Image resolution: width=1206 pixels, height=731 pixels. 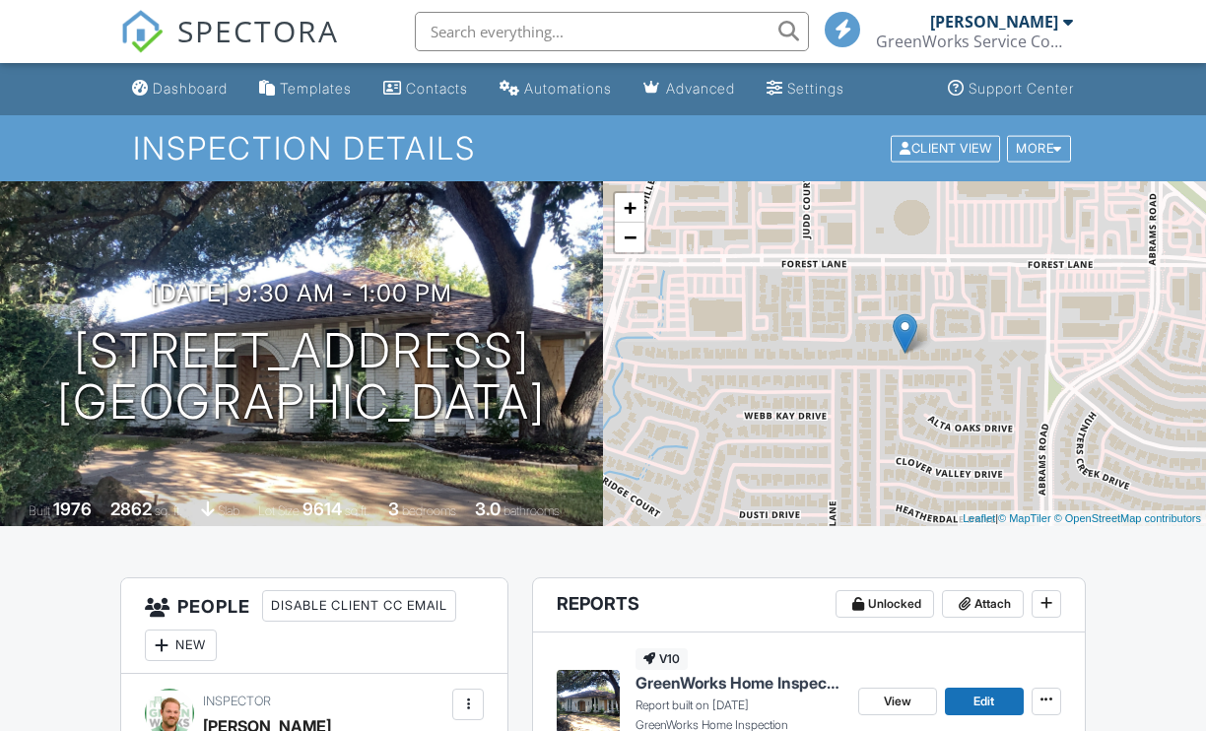 What do you see at coordinates (305, 89) in the screenshot?
I see `a: Templates` at bounding box center [305, 89].